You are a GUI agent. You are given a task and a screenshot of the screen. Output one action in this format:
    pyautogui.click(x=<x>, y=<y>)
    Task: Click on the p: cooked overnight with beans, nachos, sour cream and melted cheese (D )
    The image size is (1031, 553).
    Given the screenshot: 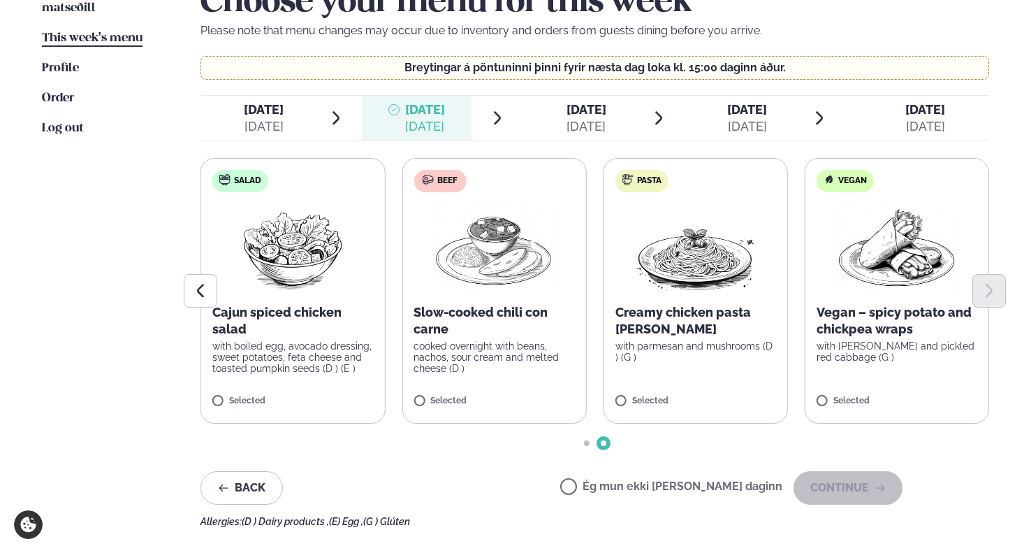 What is the action you would take?
    pyautogui.click(x=494, y=357)
    